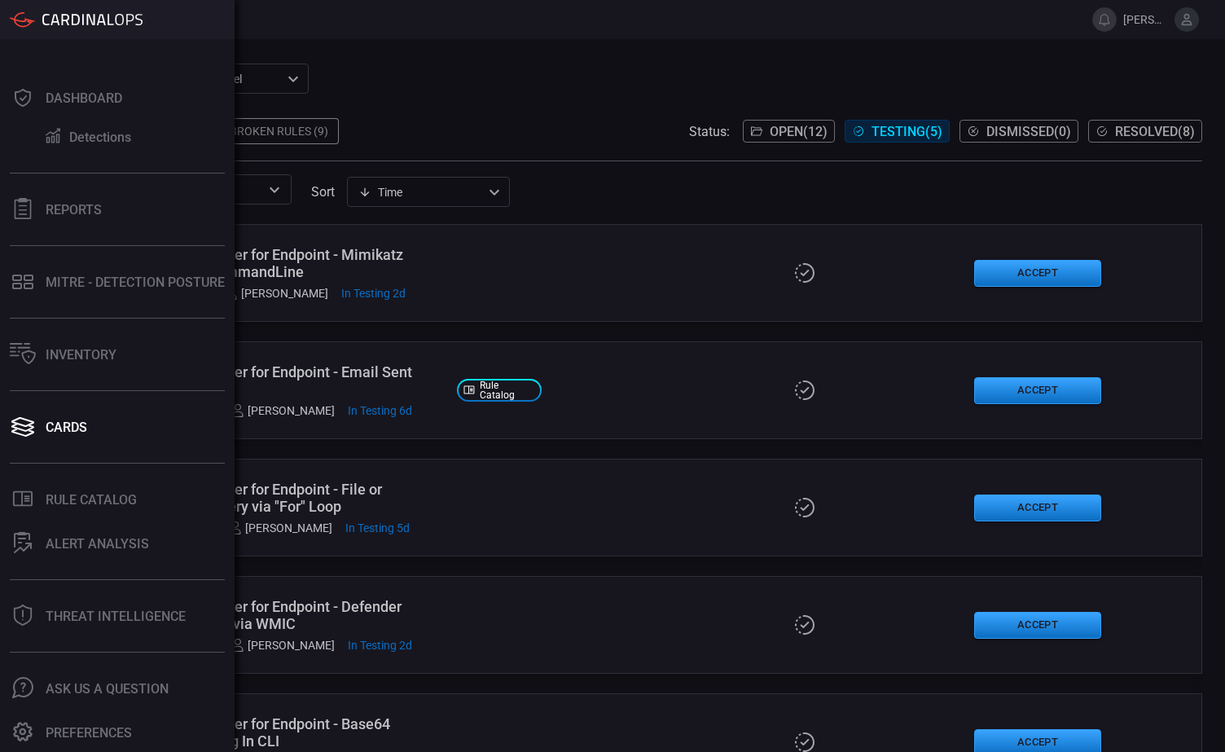 This screenshot has width=1225, height=752. Describe the element at coordinates (66, 427) in the screenshot. I see `div: Cards` at that location.